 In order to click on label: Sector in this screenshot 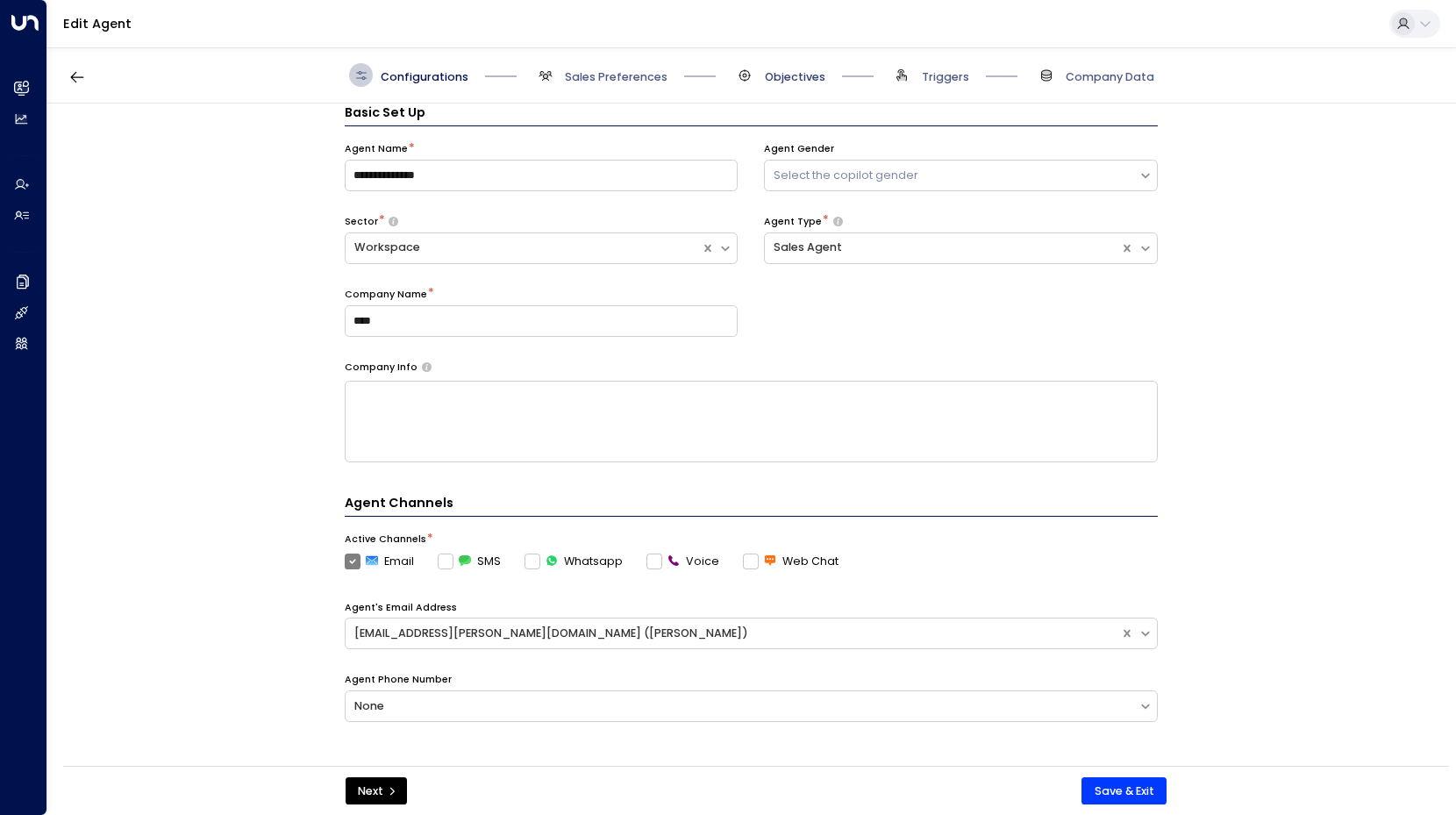, I will do `click(362, 222)`.